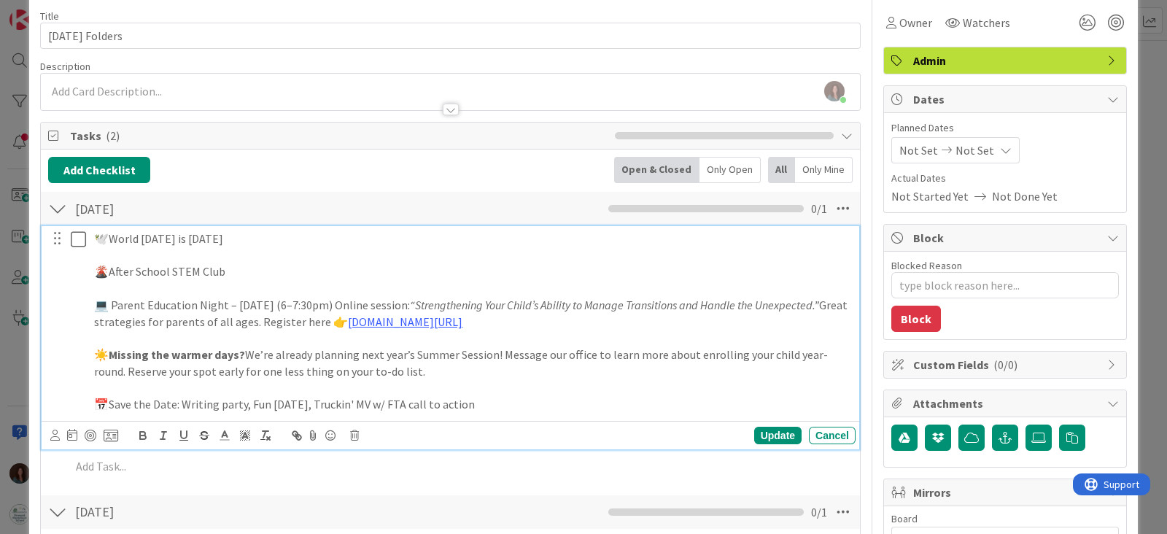 This screenshot has width=1167, height=534. Describe the element at coordinates (926, 265) in the screenshot. I see `label: Blocked Reason` at that location.